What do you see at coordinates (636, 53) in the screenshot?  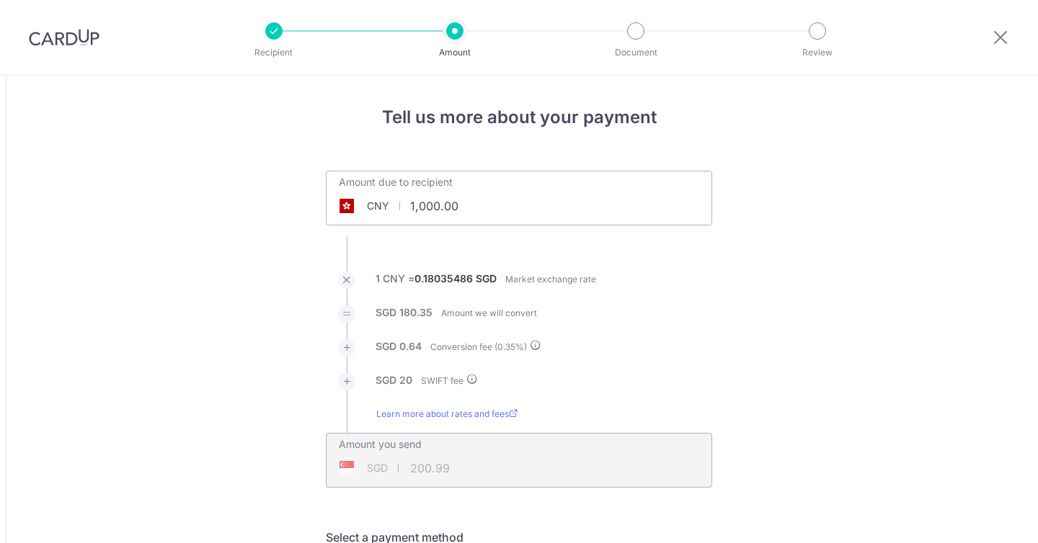 I see `p: Document` at bounding box center [636, 53].